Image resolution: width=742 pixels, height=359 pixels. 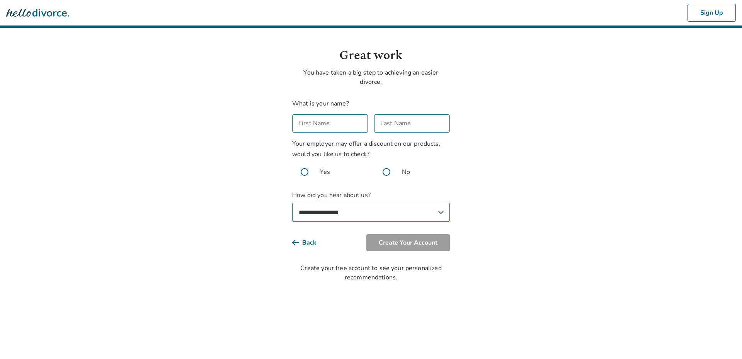 I want to click on div: Chat Widget, so click(x=722, y=340).